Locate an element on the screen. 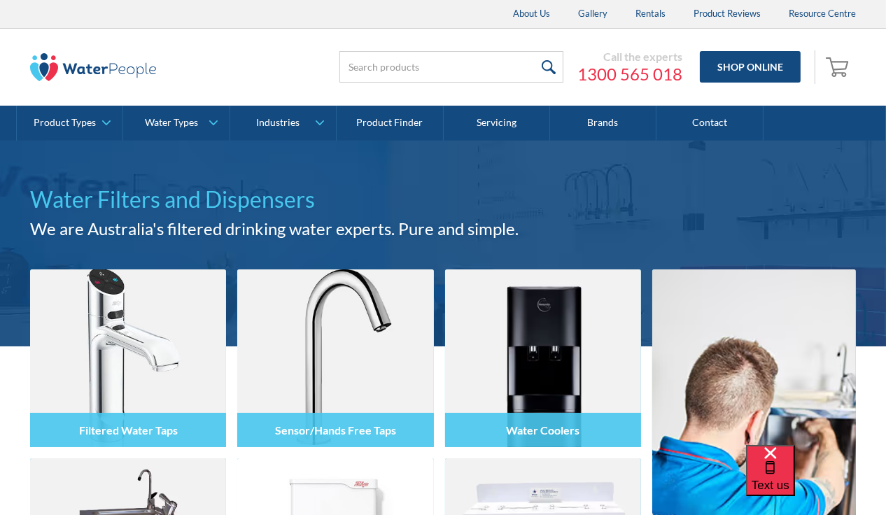 The height and width of the screenshot is (515, 886). a: Sensor/Hands Free Taps is located at coordinates (335, 358).